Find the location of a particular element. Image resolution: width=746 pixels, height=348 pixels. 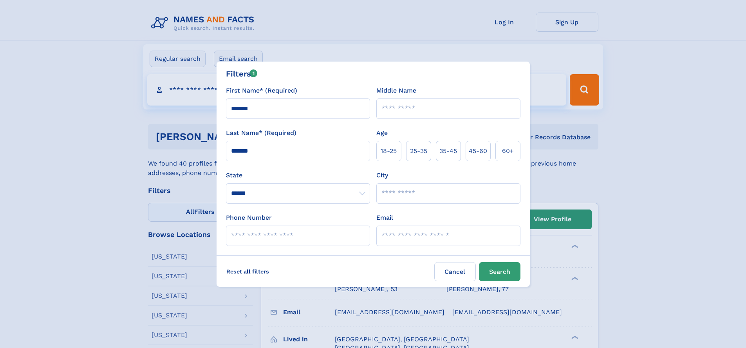

label: Last Name* (Required) is located at coordinates (261, 133).